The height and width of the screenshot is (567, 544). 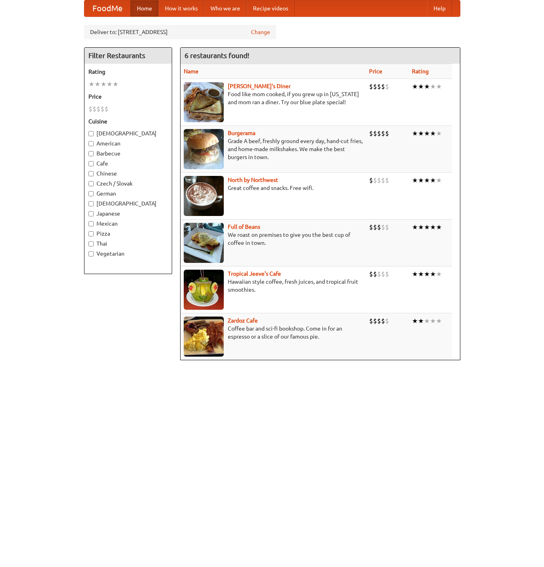 What do you see at coordinates (91, 223) in the screenshot?
I see `input: Mexican` at bounding box center [91, 223].